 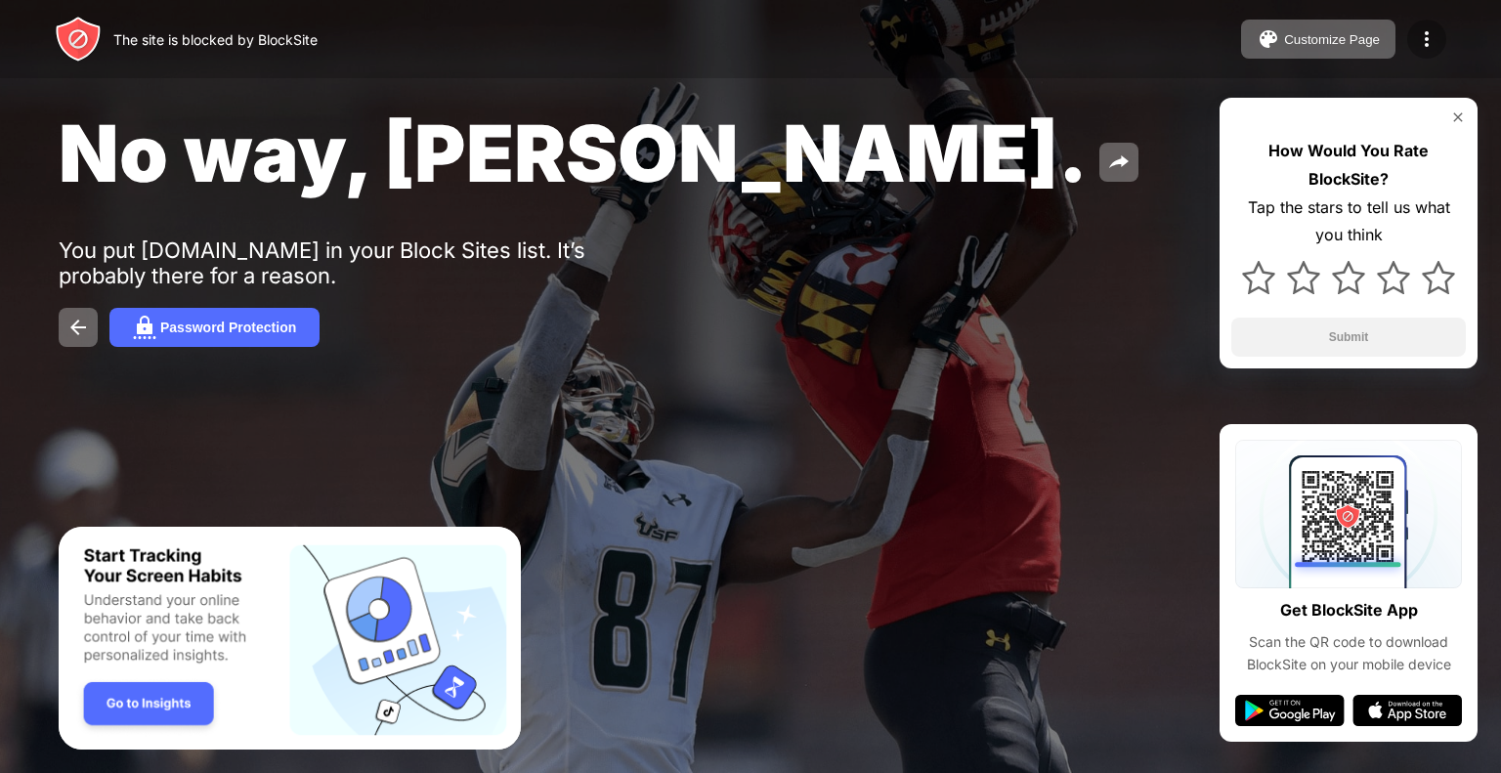 I want to click on img: pallet.svg, so click(x=1268, y=39).